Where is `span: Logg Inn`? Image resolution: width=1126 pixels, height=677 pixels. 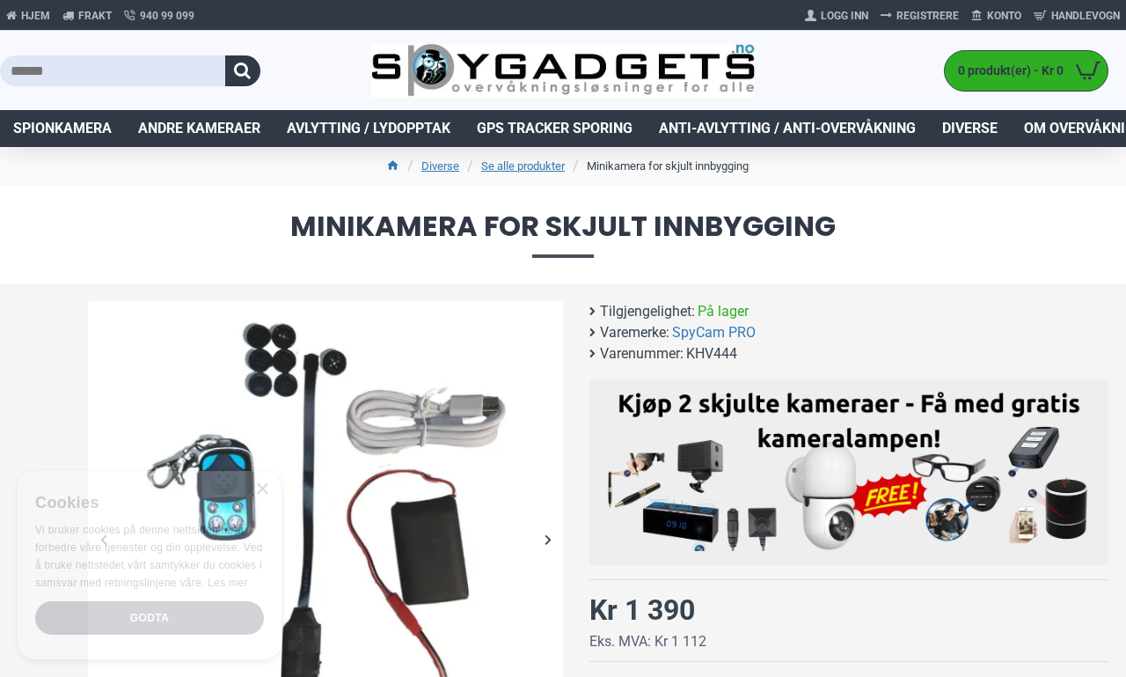
span: Logg Inn is located at coordinates (845, 16).